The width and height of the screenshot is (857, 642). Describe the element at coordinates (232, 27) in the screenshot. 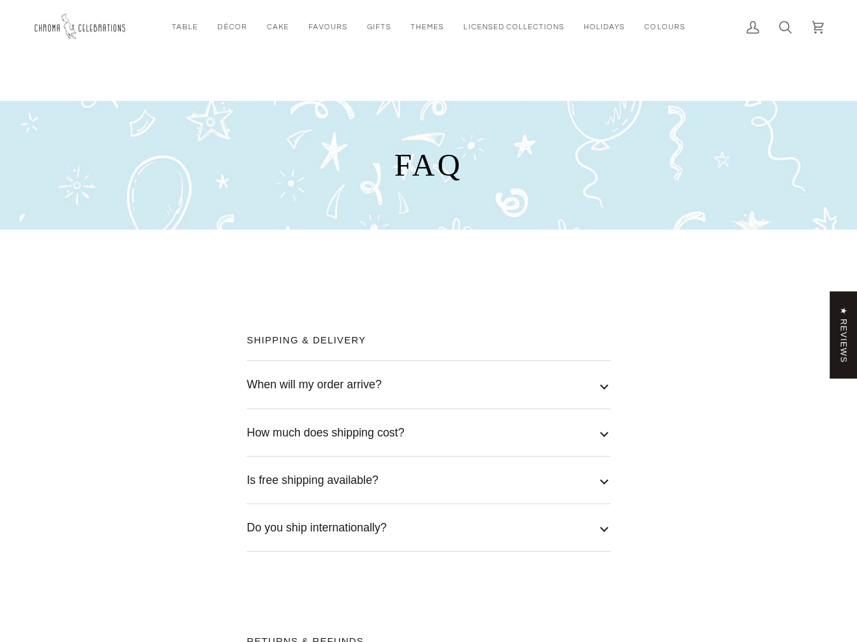

I see `span: Décor` at that location.